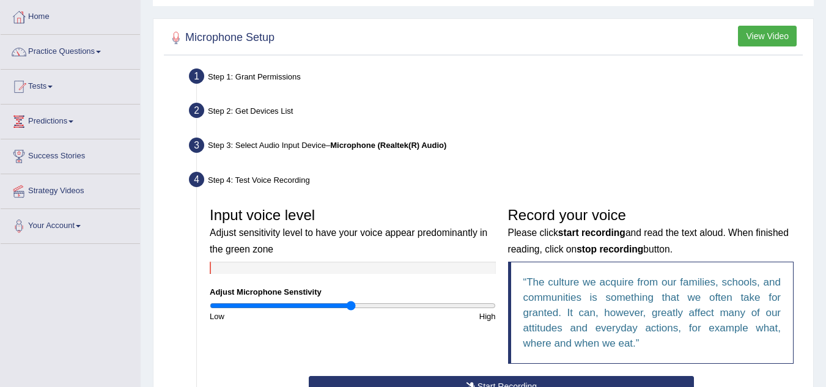 The height and width of the screenshot is (387, 826). I want to click on a: Tests, so click(70, 85).